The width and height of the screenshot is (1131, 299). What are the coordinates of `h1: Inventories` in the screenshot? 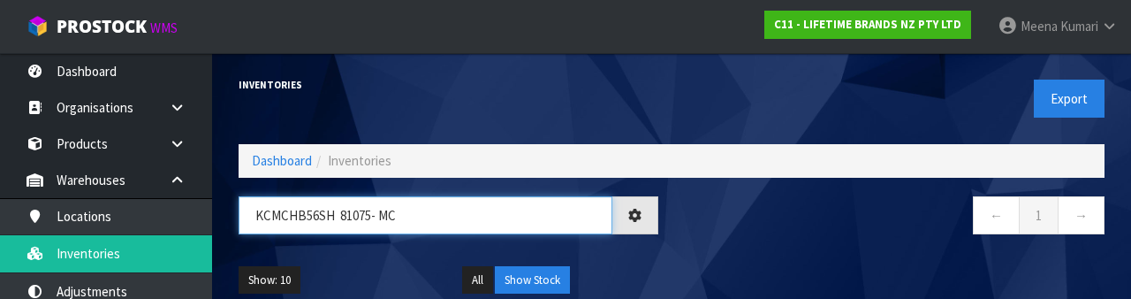 It's located at (448, 85).